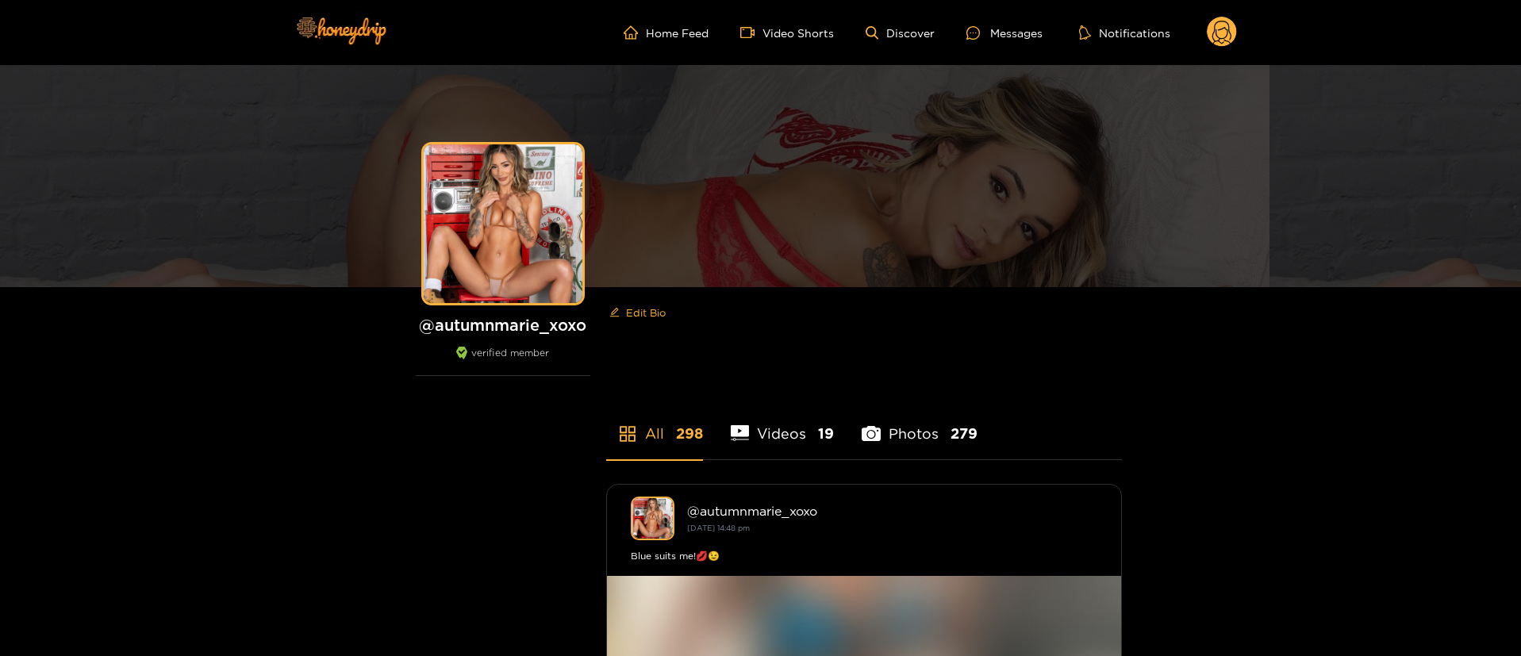 The height and width of the screenshot is (656, 1521). What do you see at coordinates (637, 313) in the screenshot?
I see `button: editEdit Bio` at bounding box center [637, 313].